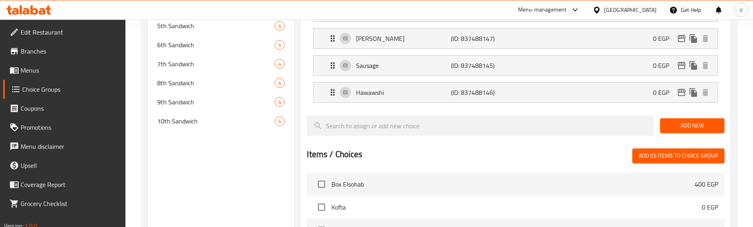  Describe the element at coordinates (513, 184) in the screenshot. I see `span: Box Elsohab` at that location.